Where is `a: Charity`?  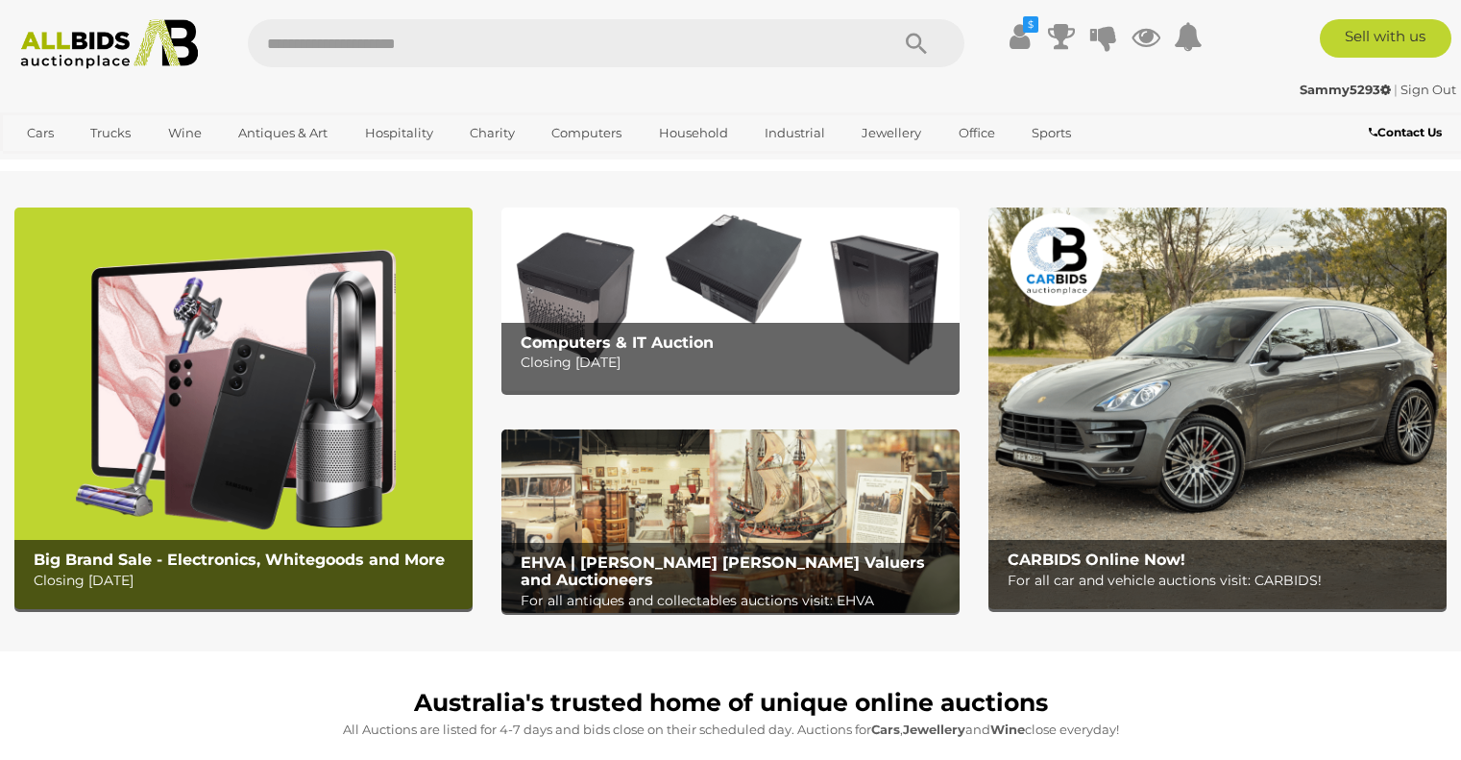 a: Charity is located at coordinates (492, 133).